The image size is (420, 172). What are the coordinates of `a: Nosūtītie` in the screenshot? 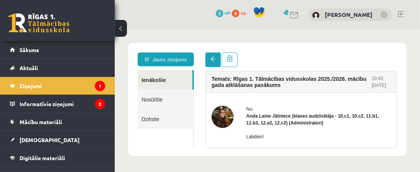 It's located at (51, 70).